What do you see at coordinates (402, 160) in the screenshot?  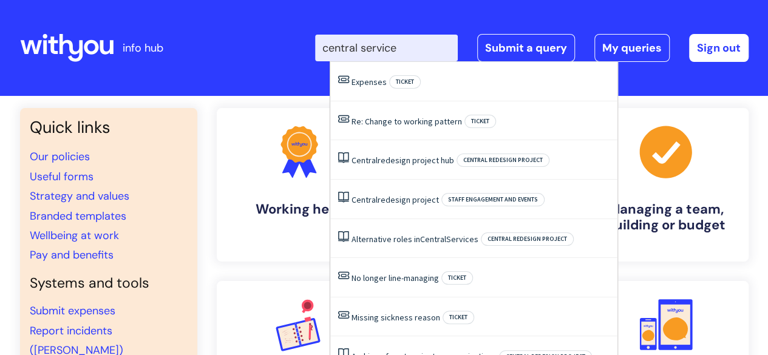 I see `a: Centralredesign project hub` at bounding box center [402, 160].